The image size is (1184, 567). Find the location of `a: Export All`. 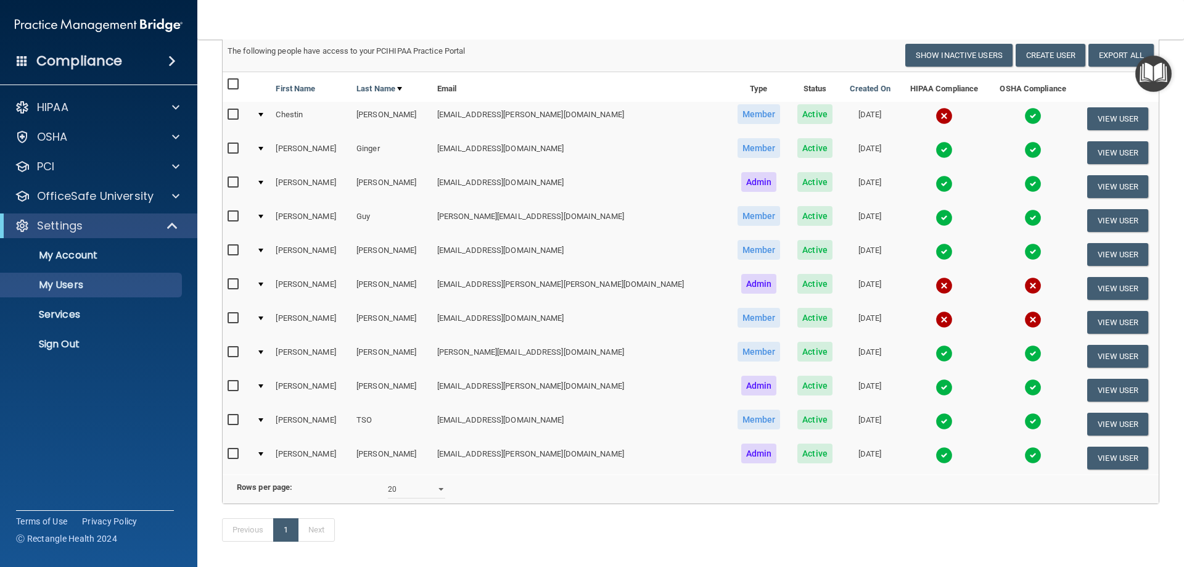

a: Export All is located at coordinates (1121, 55).